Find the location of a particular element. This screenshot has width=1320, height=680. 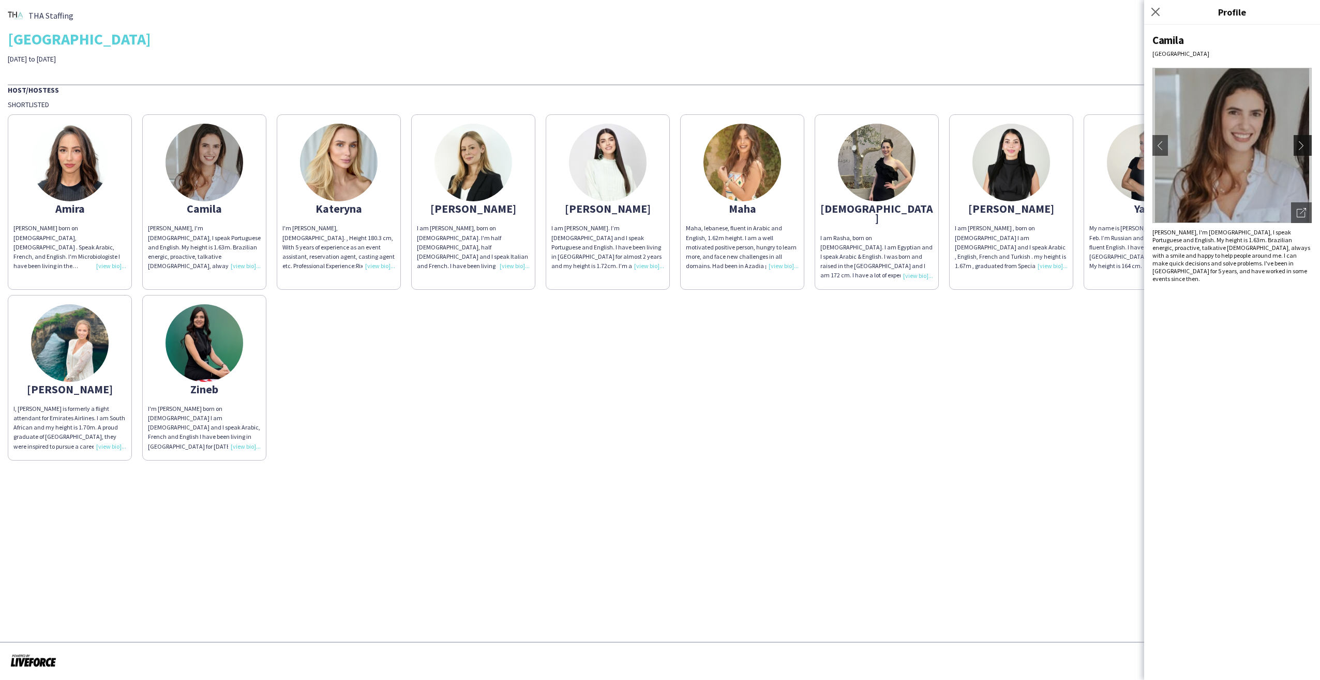

div: Maha is located at coordinates (742, 208).